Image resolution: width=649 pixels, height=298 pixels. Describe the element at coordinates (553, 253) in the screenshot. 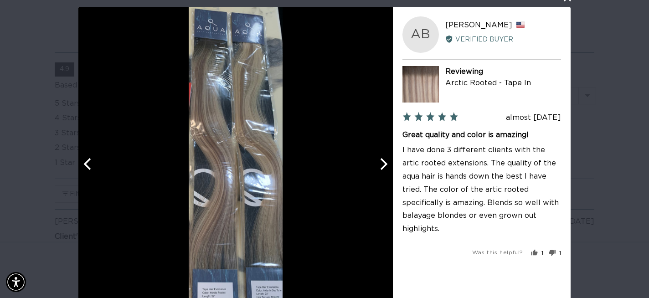

I see `button: No` at that location.